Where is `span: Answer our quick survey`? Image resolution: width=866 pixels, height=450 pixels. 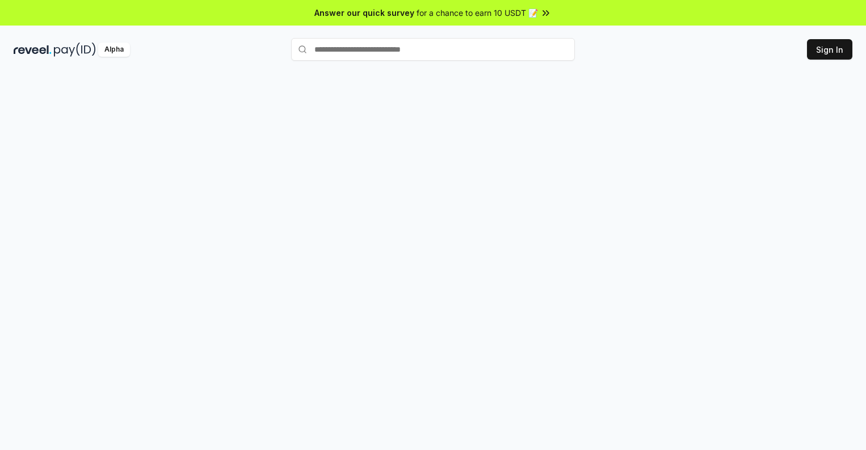 span: Answer our quick survey is located at coordinates (364, 12).